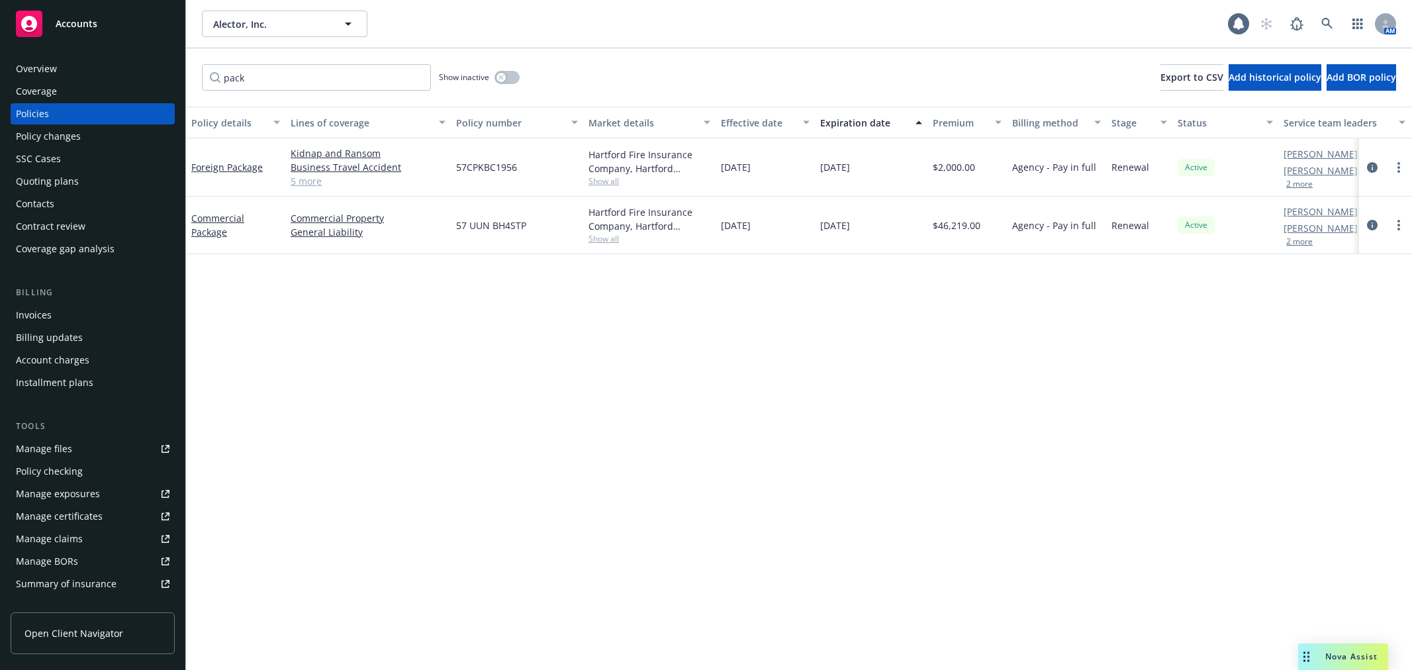 This screenshot has height=670, width=1412. I want to click on a: Account charges, so click(93, 360).